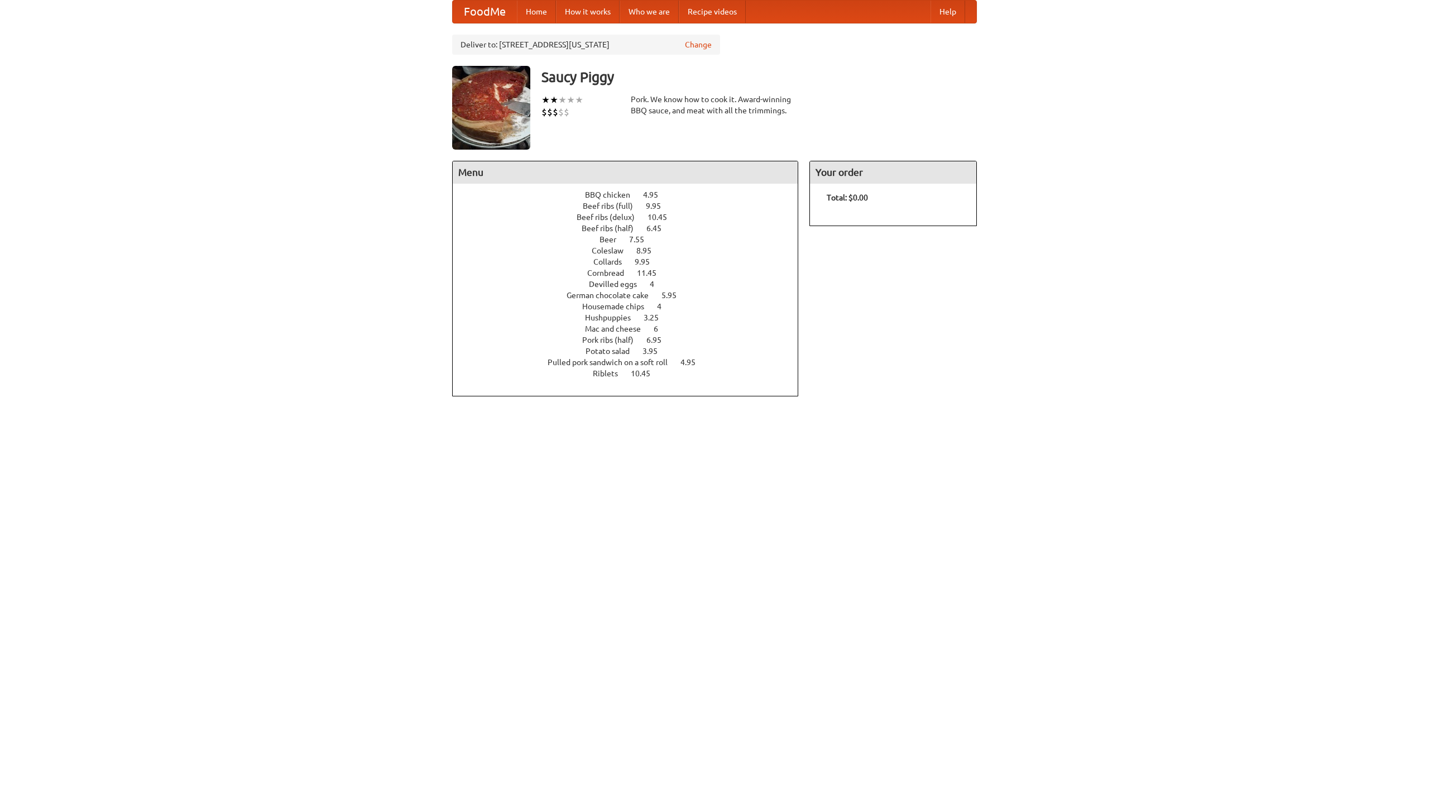 The width and height of the screenshot is (1429, 790). I want to click on img: angular.jpg, so click(491, 108).